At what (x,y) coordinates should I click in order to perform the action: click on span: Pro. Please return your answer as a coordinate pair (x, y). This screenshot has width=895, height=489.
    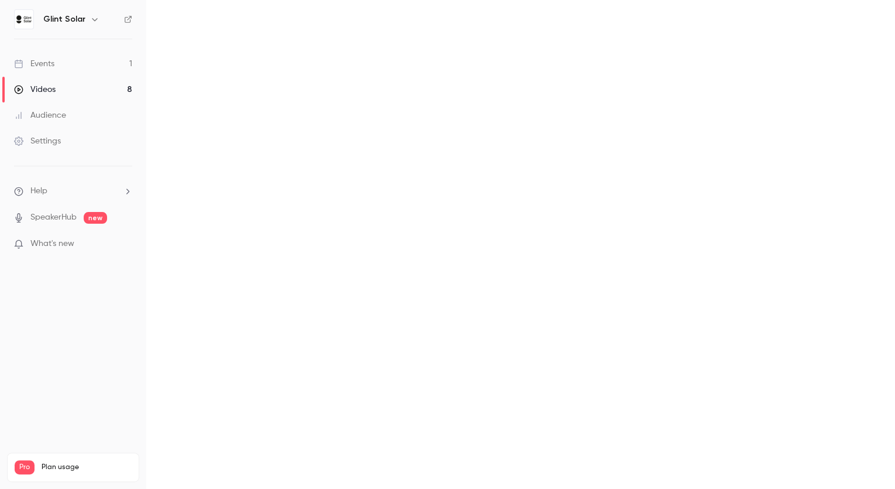
    Looking at the image, I should click on (25, 467).